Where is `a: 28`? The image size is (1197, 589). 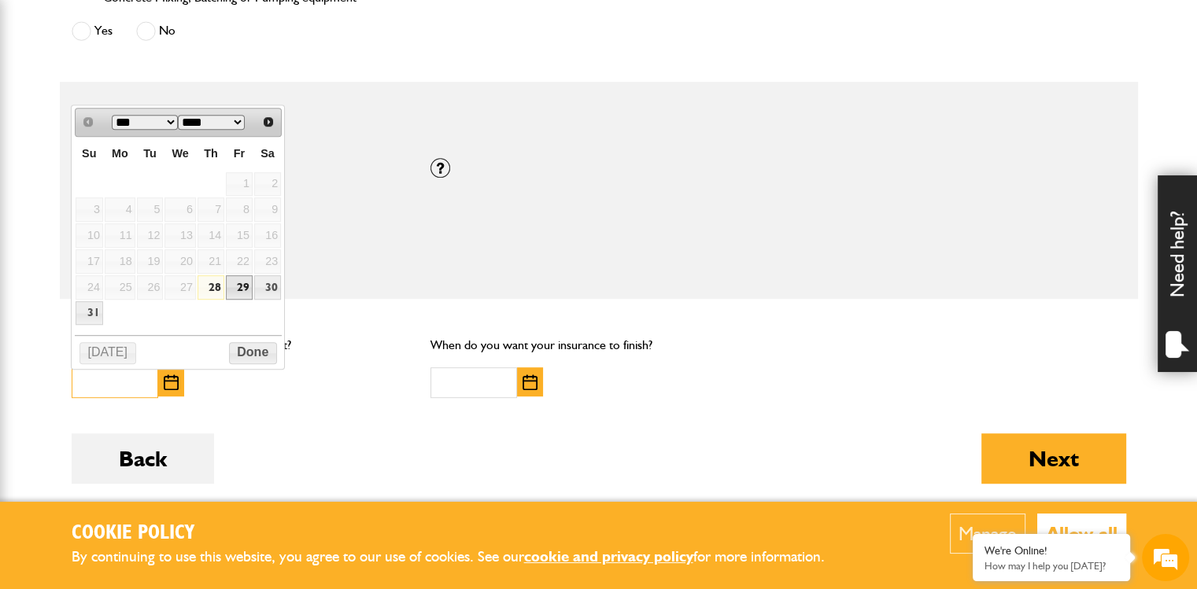
a: 28 is located at coordinates (211, 287).